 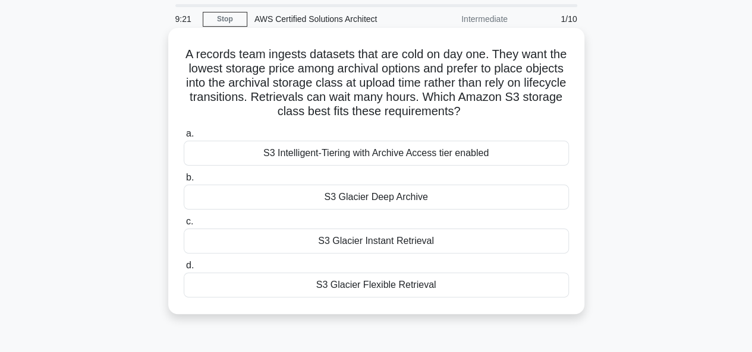 What do you see at coordinates (549, 19) in the screenshot?
I see `div: 1/10` at bounding box center [549, 19].